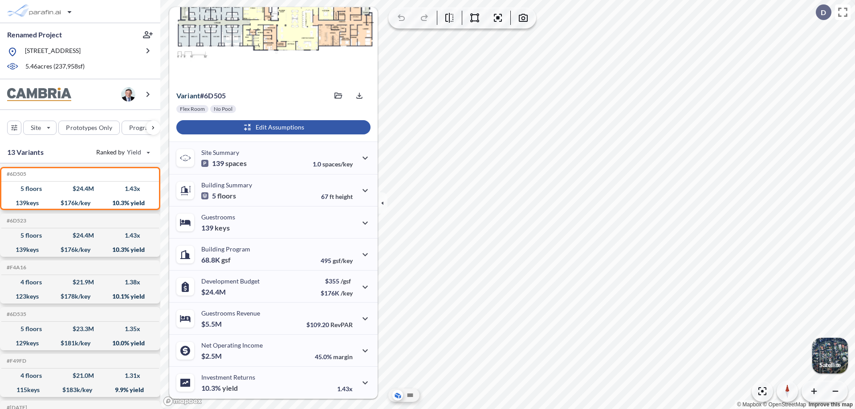 The image size is (855, 409). What do you see at coordinates (830, 356) in the screenshot?
I see `img: Switcher Image` at bounding box center [830, 356].